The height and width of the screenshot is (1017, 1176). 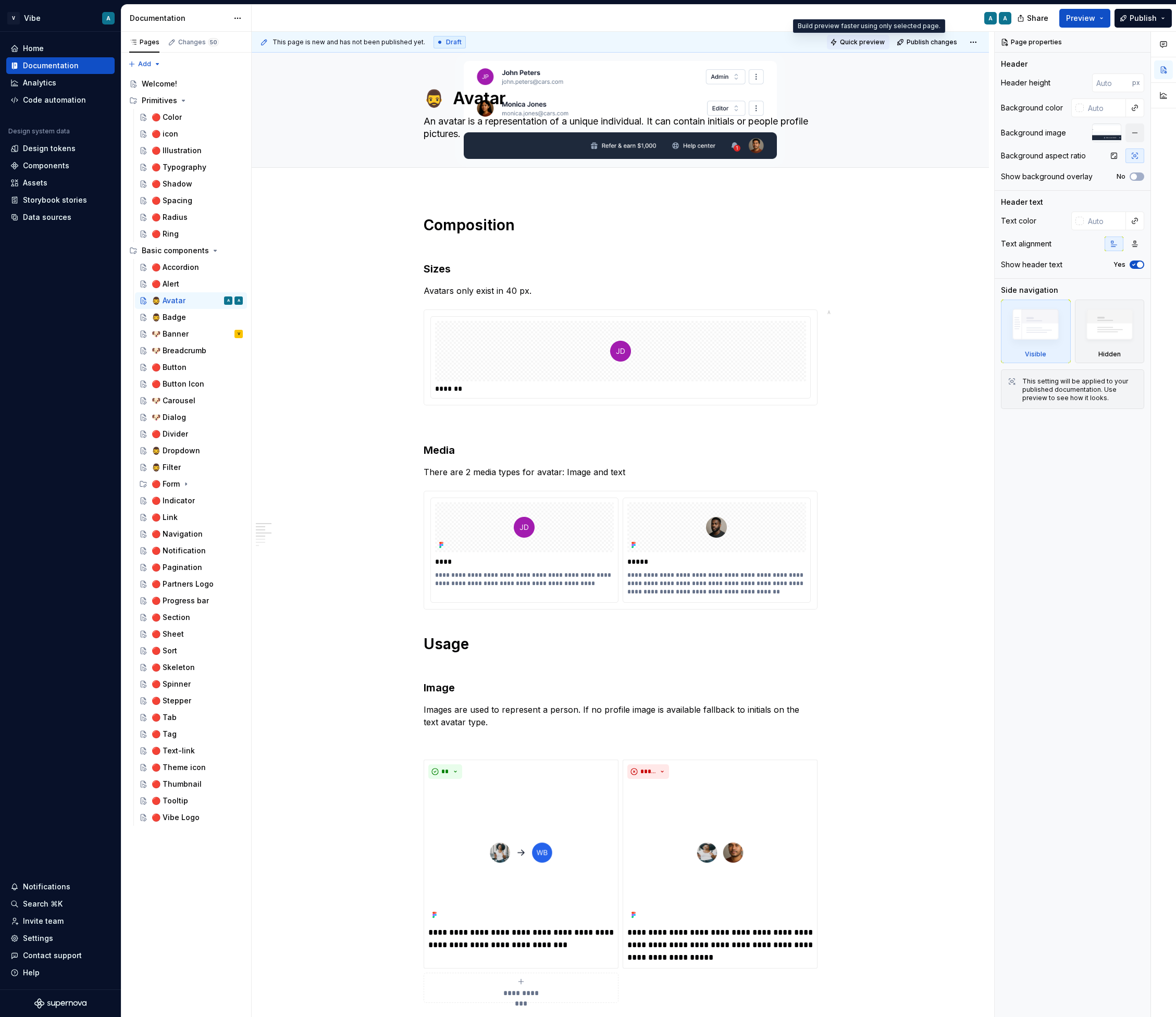 What do you see at coordinates (191, 801) in the screenshot?
I see `a: 🔴 Tooltip` at bounding box center [191, 801].